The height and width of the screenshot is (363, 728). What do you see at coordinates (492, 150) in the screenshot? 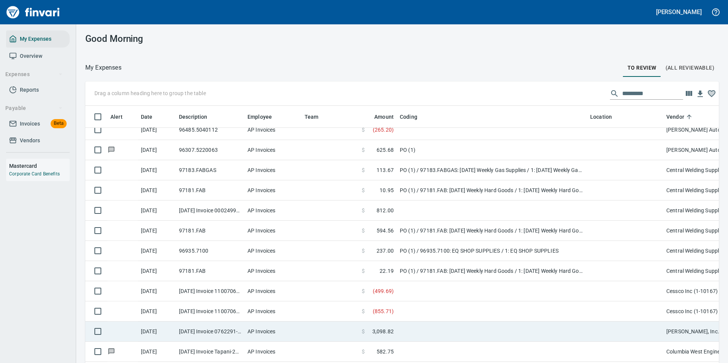
I see `td: PO (1)` at bounding box center [492, 150].